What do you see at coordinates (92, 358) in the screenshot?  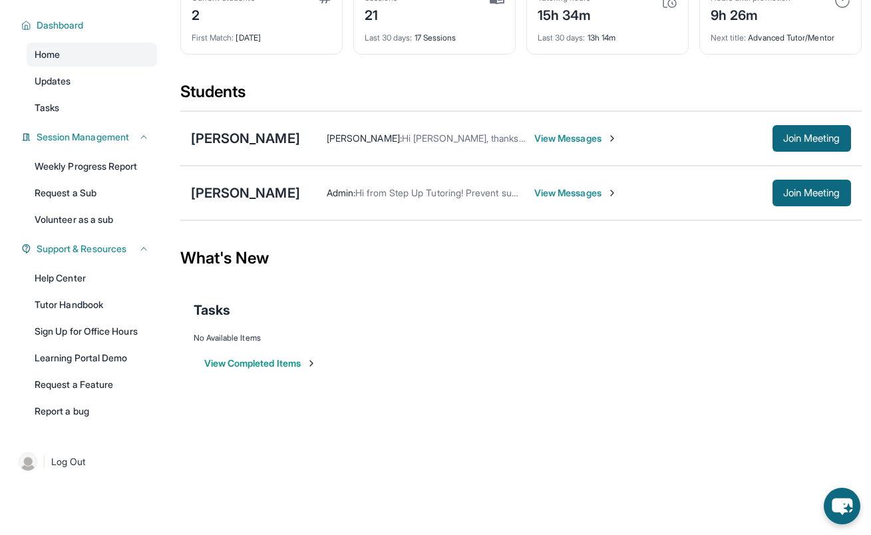 I see `a: Learning Portal Demo` at bounding box center [92, 358].